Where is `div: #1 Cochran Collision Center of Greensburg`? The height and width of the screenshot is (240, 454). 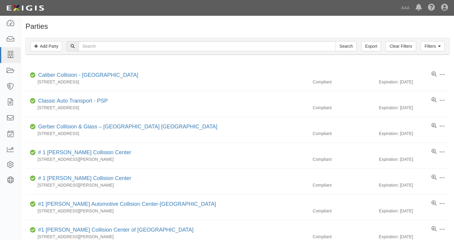 div: #1 Cochran Collision Center of Greensburg is located at coordinates (115, 230).